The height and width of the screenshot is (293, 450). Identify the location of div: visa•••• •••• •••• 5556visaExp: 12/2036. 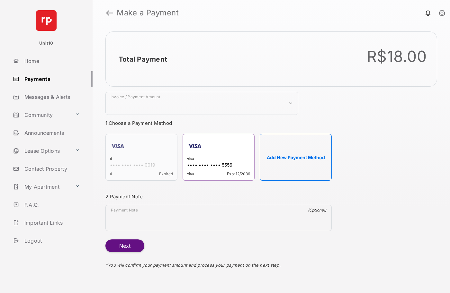
(218, 157).